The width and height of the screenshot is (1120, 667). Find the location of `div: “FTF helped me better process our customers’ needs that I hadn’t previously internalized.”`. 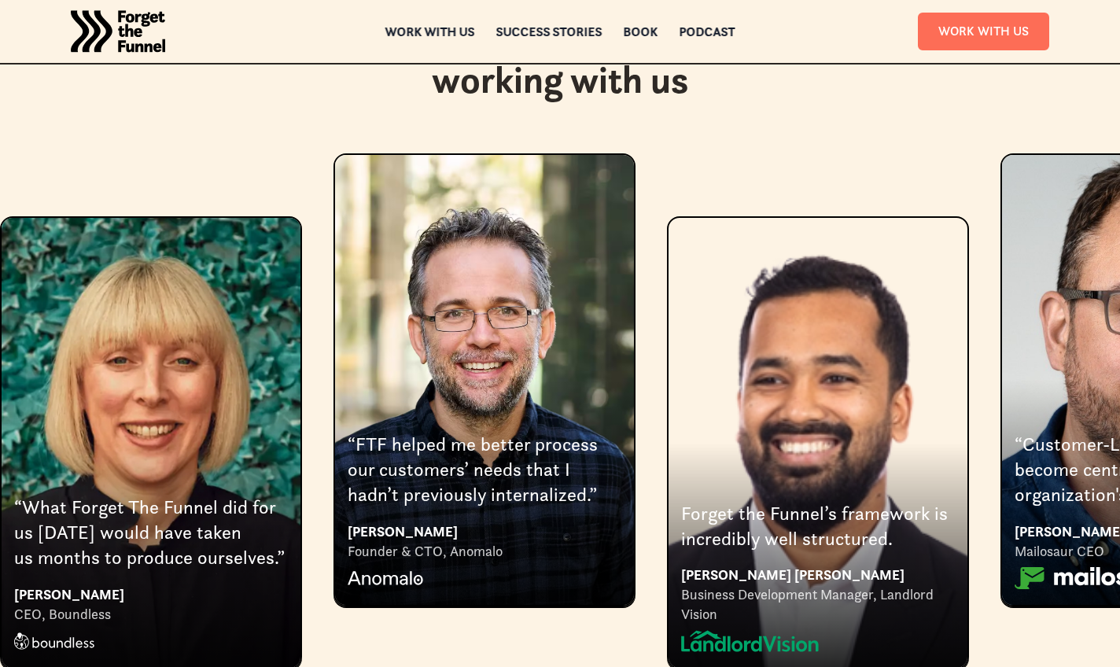

div: “FTF helped me better process our customers’ needs that I hadn’t previously internalized.” is located at coordinates (485, 470).